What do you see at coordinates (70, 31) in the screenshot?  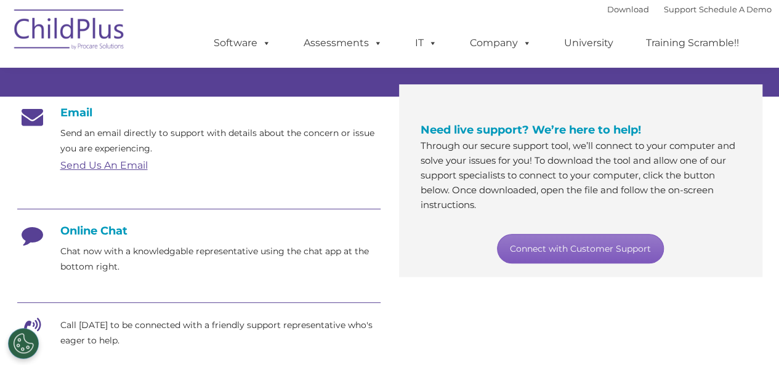 I see `img: ChildPlus by Procare Solutions` at bounding box center [70, 31].